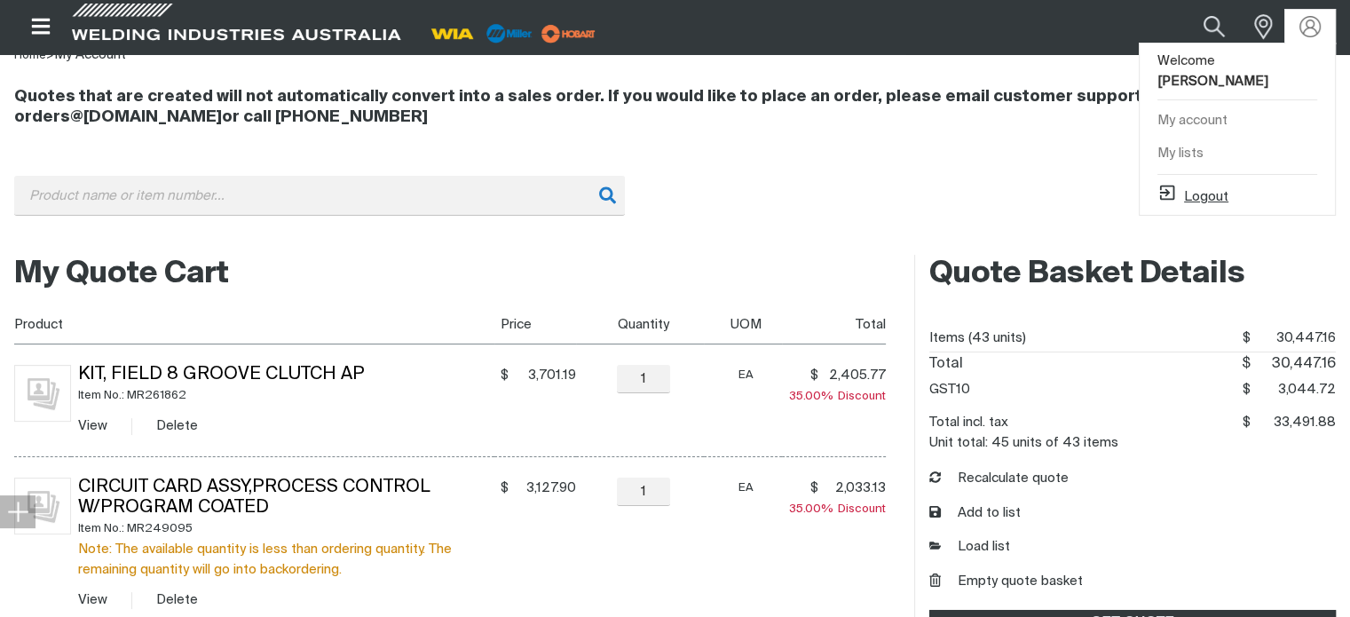 This screenshot has height=617, width=1350. I want to click on button: Recalculate quote, so click(999, 478).